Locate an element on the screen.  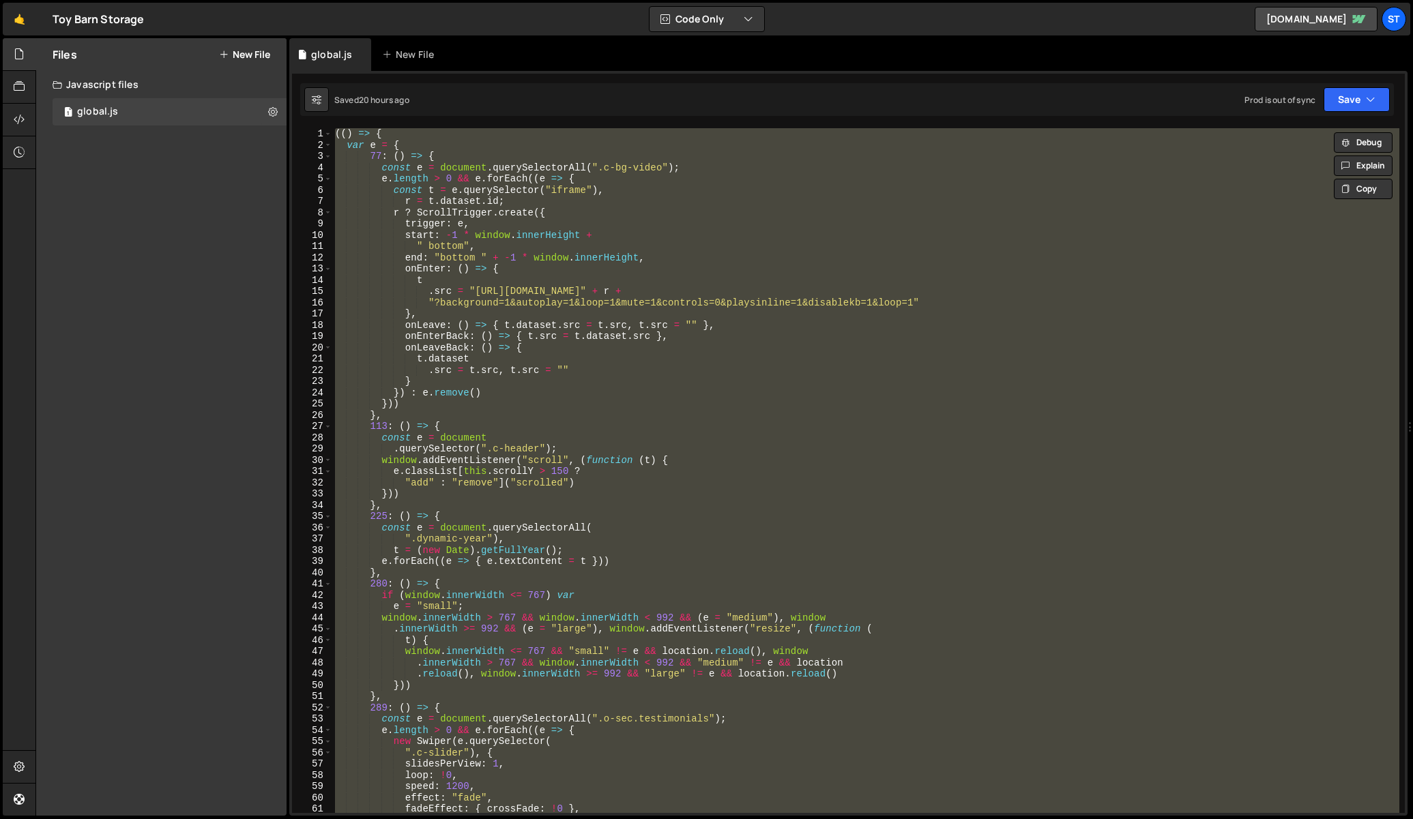
div: 12 is located at coordinates (312, 258).